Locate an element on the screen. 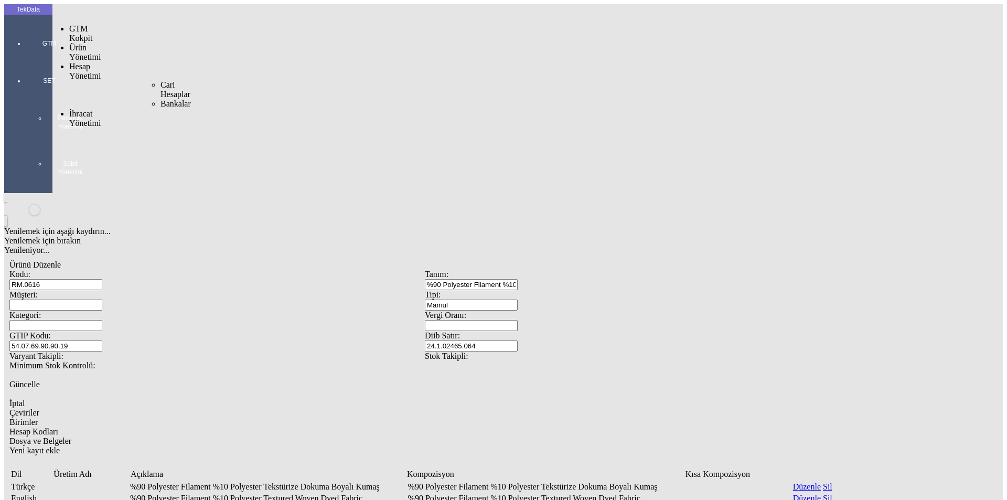 This screenshot has height=500, width=1007. span: Ürün Yönetimi is located at coordinates (85, 52).